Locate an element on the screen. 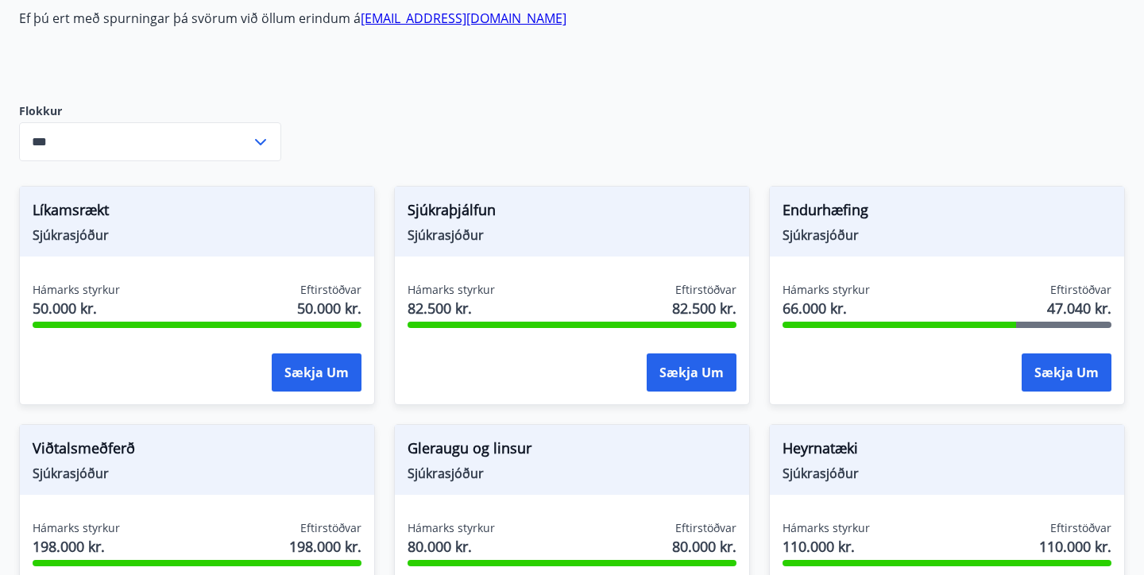 Image resolution: width=1144 pixels, height=575 pixels. p: Ef þú ert með spurningar þá svörum við öllum erindum á is located at coordinates (394, 18).